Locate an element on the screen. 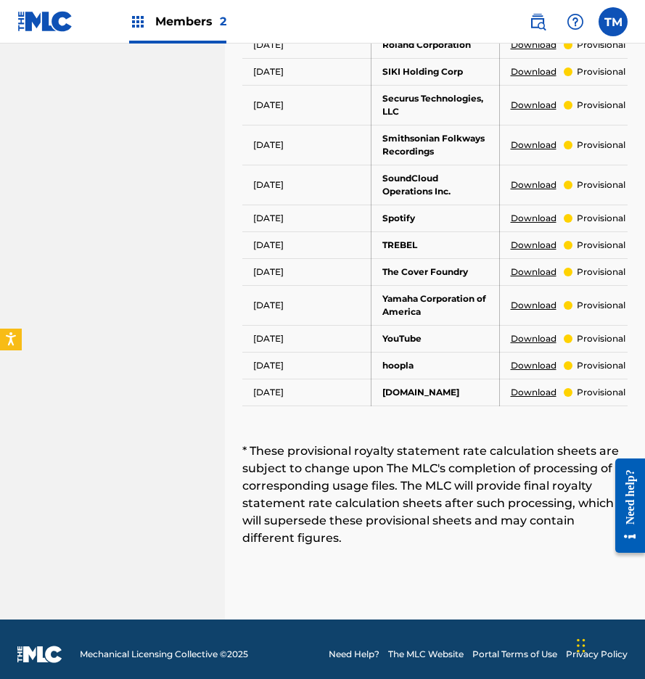 The width and height of the screenshot is (645, 679). a: Need Help? is located at coordinates (354, 655).